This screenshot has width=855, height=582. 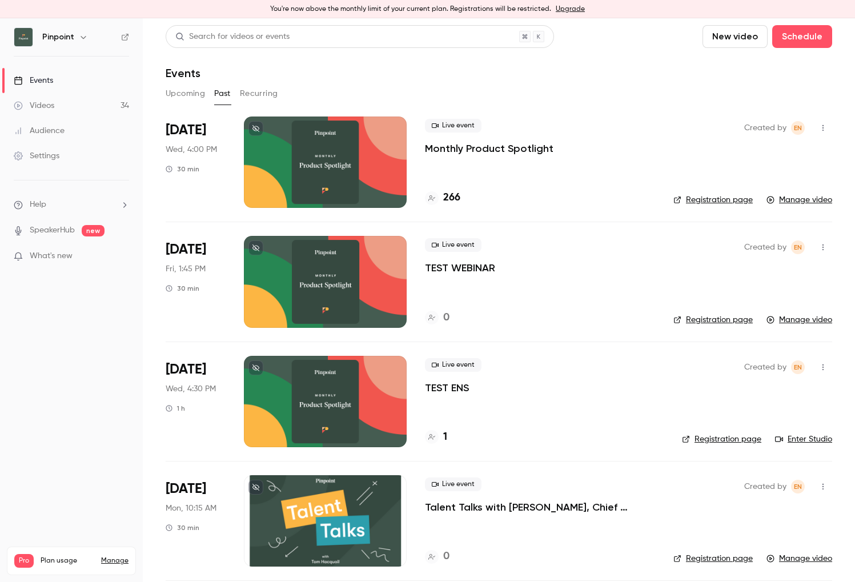 What do you see at coordinates (735, 37) in the screenshot?
I see `button: New video` at bounding box center [735, 37].